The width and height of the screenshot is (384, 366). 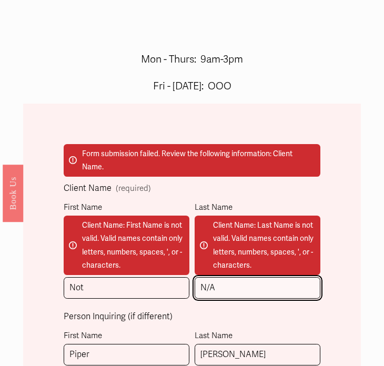 I want to click on p: Client Name: Last Name is not valid. Valid names contain only letters, numbers, spaces, ', or - c..., so click(x=257, y=245).